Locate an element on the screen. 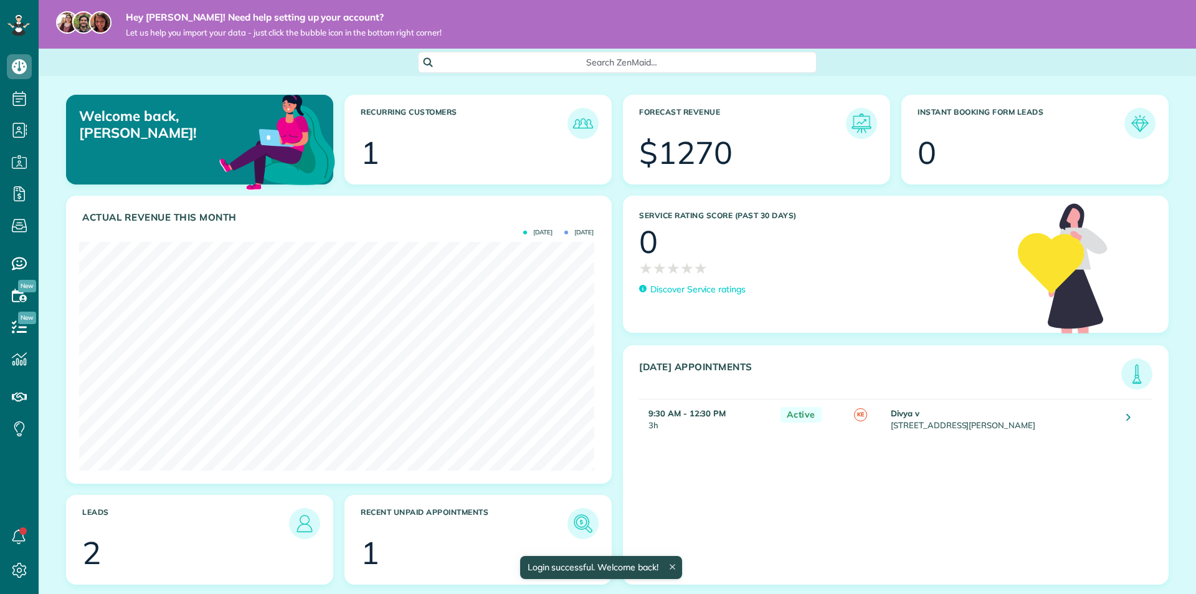 The image size is (1196, 594). div: 2 is located at coordinates (92, 553).